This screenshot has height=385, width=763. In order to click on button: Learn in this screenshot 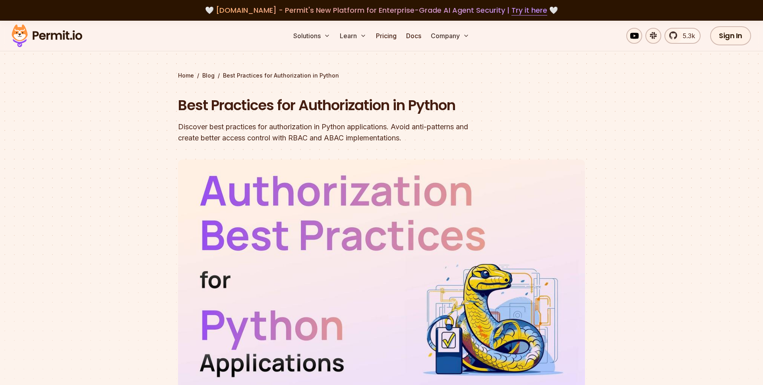, I will do `click(353, 36)`.